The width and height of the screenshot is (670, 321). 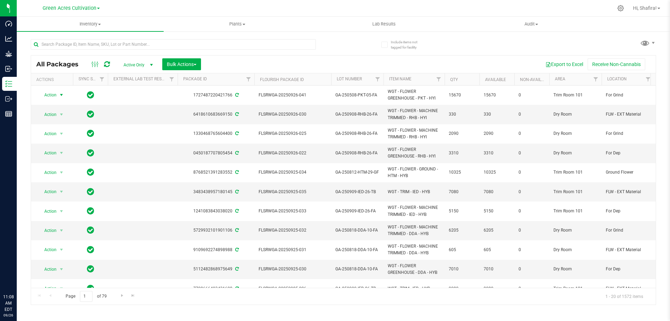 What do you see at coordinates (53, 80) in the screenshot?
I see `div: Actions` at bounding box center [53, 80].